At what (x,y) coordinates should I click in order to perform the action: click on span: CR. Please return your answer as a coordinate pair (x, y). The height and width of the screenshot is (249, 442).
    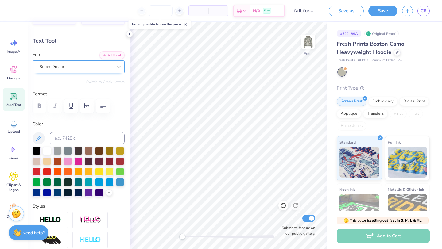
    Looking at the image, I should click on (423, 11).